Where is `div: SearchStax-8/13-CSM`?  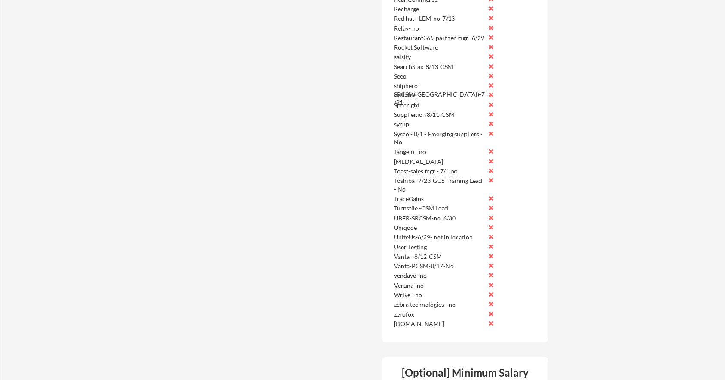 div: SearchStax-8/13-CSM is located at coordinates (439, 67).